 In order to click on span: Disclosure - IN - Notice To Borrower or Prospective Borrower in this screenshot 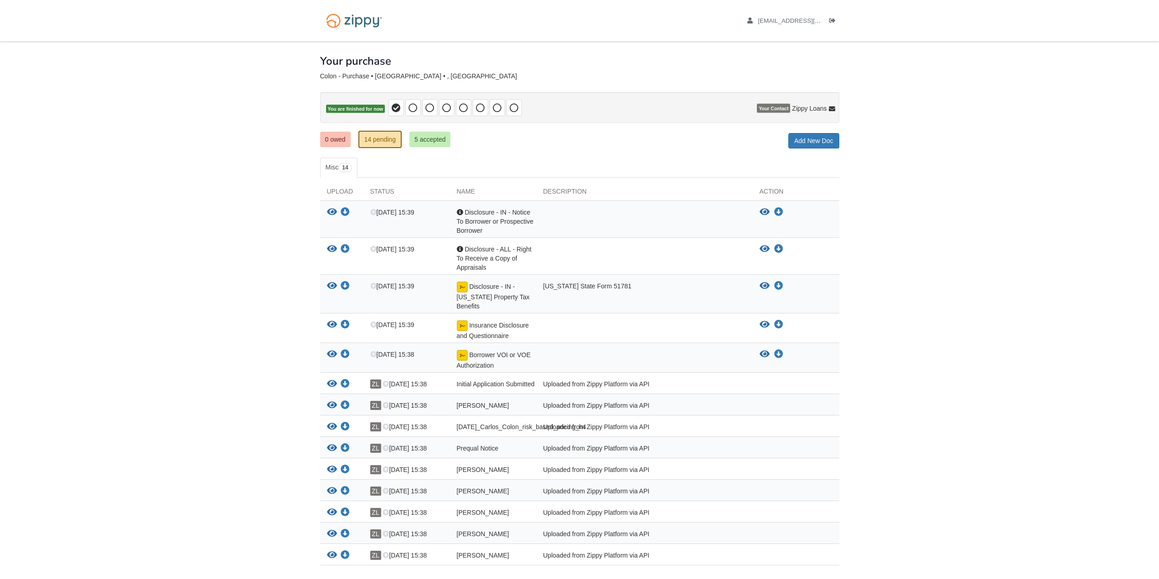, I will do `click(495, 221)`.